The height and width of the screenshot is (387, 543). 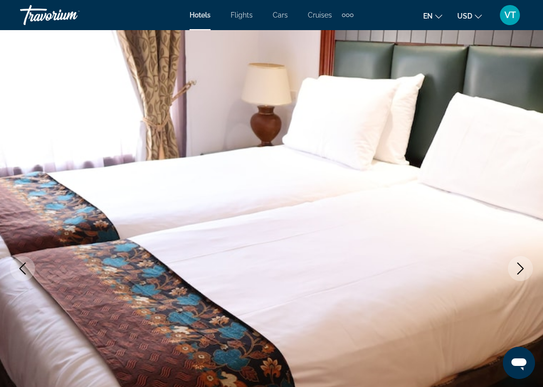 What do you see at coordinates (510, 15) in the screenshot?
I see `button: User Menu` at bounding box center [510, 15].